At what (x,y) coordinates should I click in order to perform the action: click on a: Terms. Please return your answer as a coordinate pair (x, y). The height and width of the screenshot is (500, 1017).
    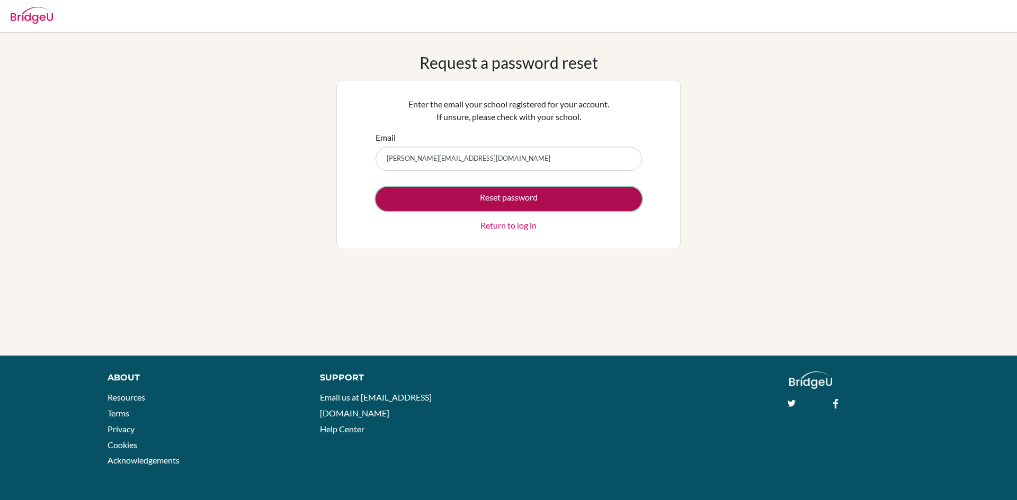
    Looking at the image, I should click on (118, 413).